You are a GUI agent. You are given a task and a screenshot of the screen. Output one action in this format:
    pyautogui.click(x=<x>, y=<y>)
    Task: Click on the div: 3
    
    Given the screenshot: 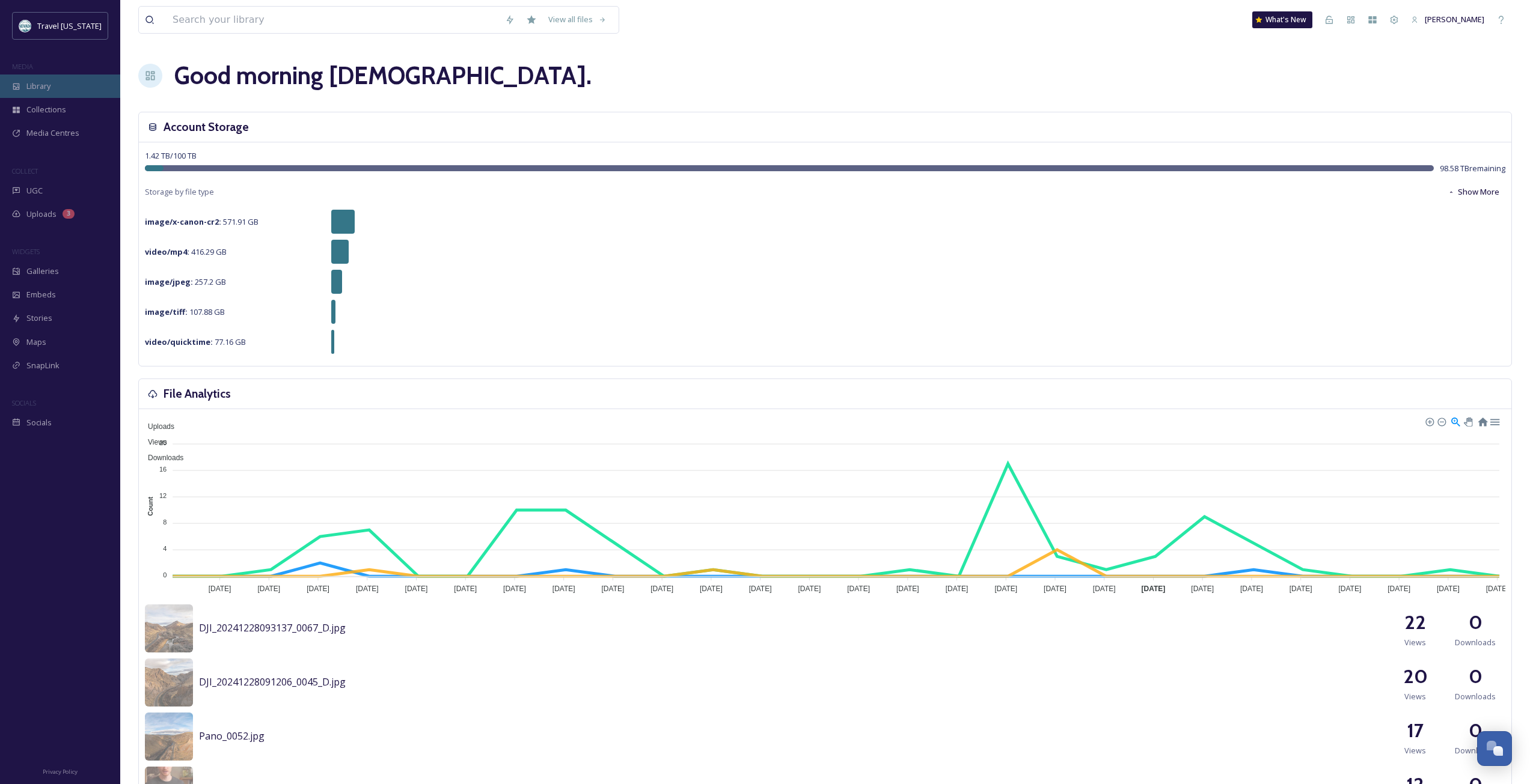 What is the action you would take?
    pyautogui.click(x=69, y=214)
    